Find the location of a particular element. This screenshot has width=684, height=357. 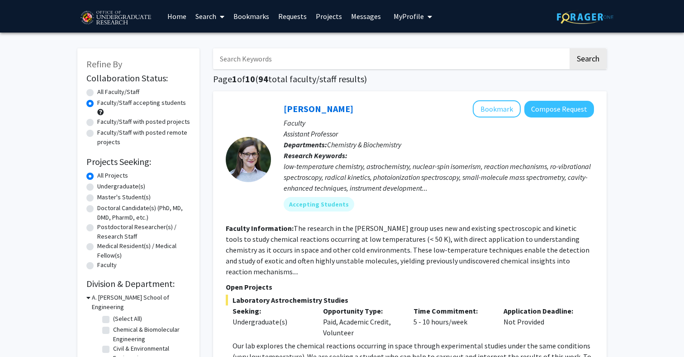

h2: Collaboration Status: is located at coordinates (138, 78).